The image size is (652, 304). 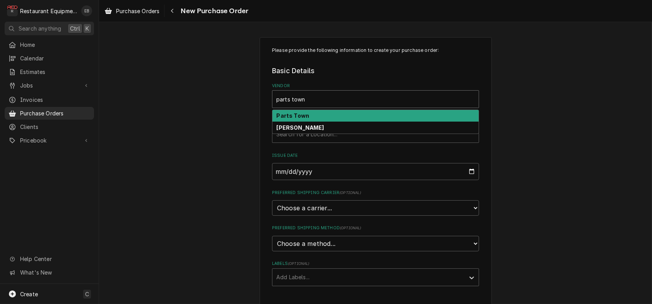 What do you see at coordinates (375, 171) in the screenshot?
I see `input: yyyy-mm-dd` at bounding box center [375, 171].